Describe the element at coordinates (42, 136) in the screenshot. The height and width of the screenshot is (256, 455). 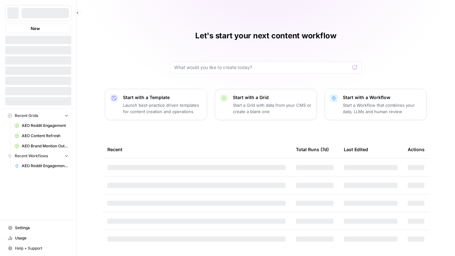
I see `a: AEO Content Refresh` at that location.